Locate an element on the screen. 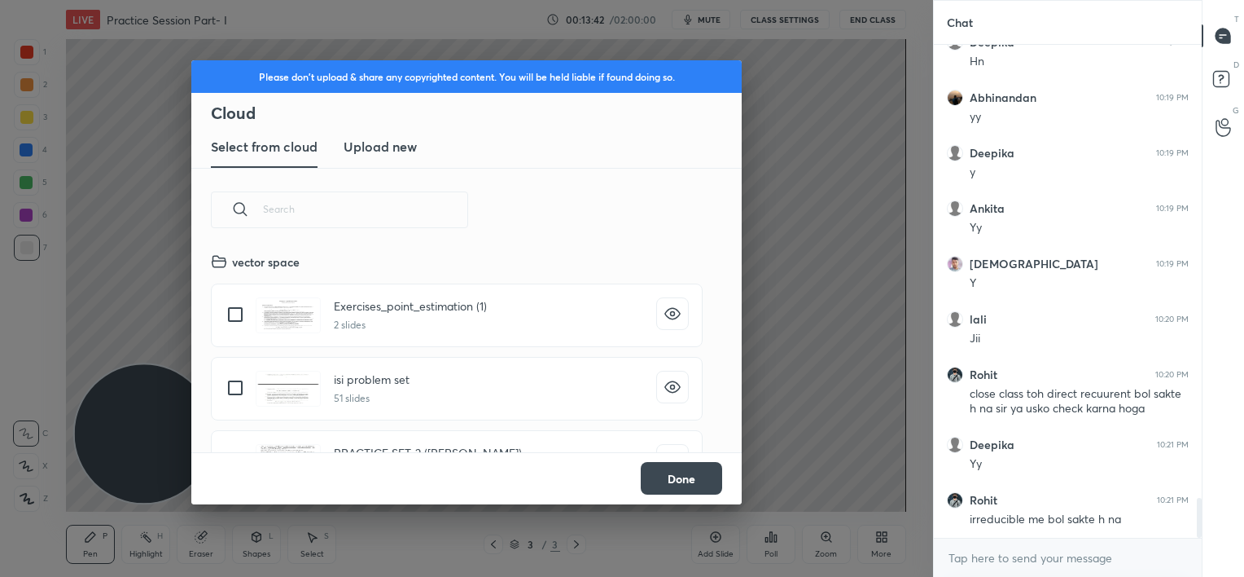 This screenshot has width=1244, height=577. img: c6087c63698944fd8a187e9bbc432ef1.jpg is located at coordinates (955, 98).